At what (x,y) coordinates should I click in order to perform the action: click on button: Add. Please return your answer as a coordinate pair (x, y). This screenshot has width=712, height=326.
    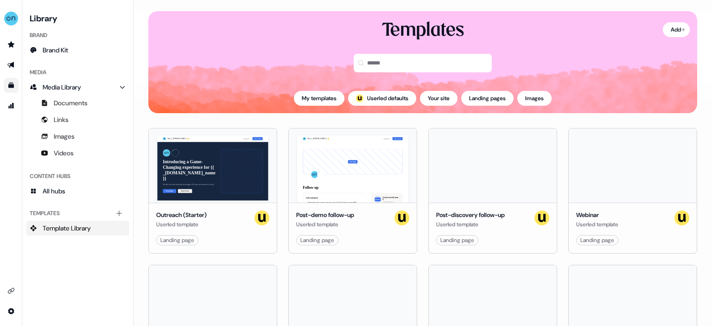
    Looking at the image, I should click on (676, 30).